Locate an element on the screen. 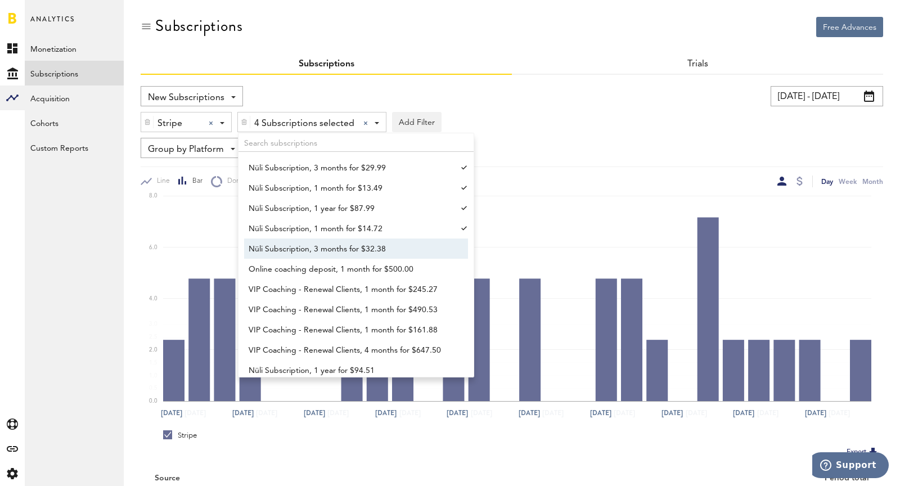 This screenshot has width=900, height=486. a: Custom Reports is located at coordinates (74, 147).